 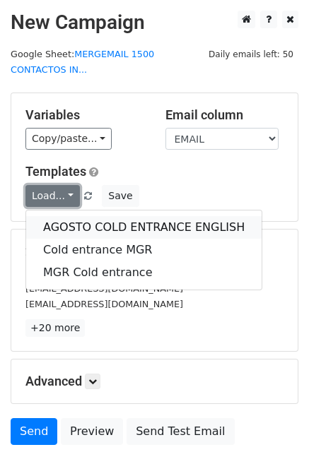 I want to click on h5: Variables, so click(x=85, y=115).